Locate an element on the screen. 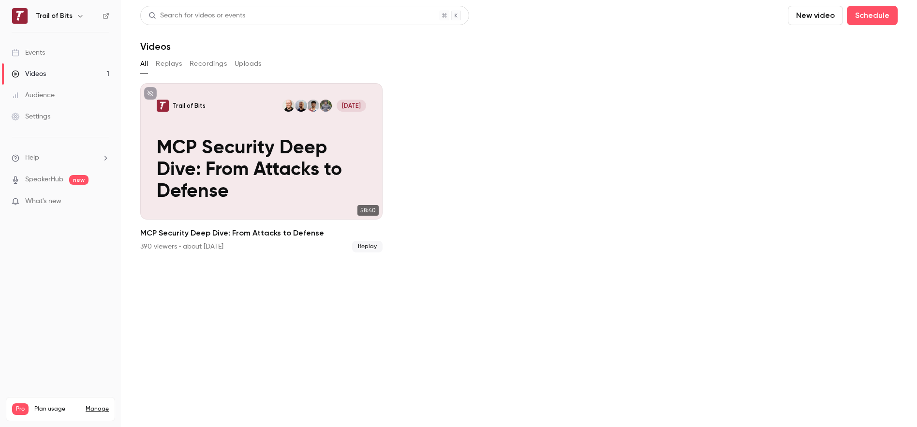  img: Cliff Smith is located at coordinates (301, 105).